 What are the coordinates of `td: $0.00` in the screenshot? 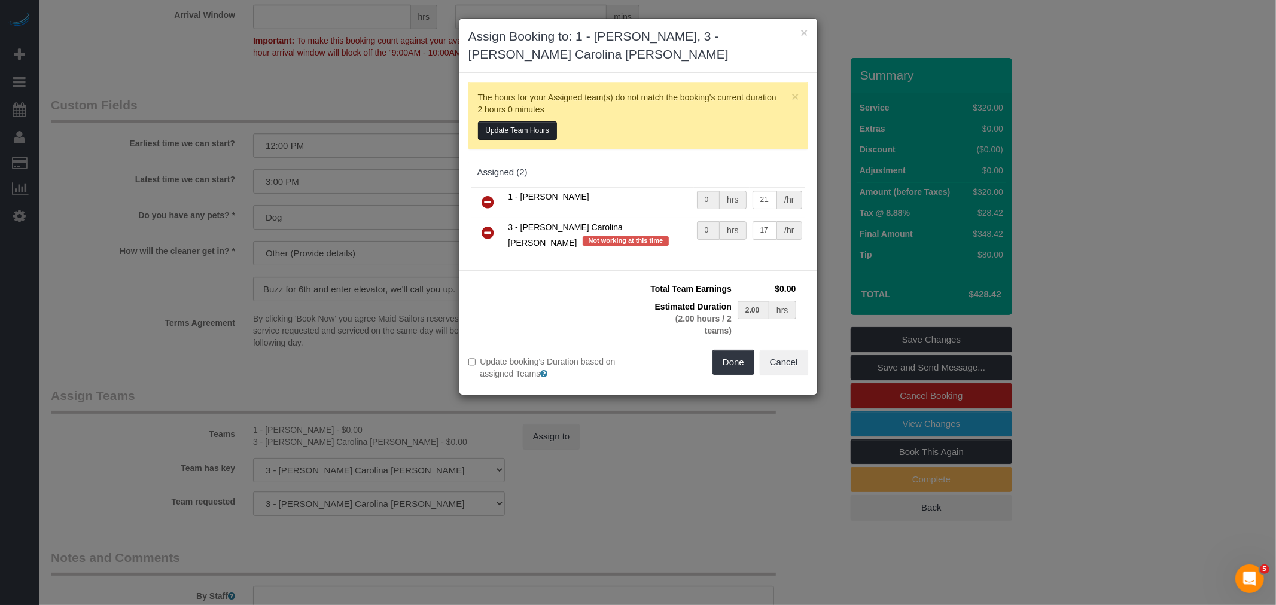 It's located at (766, 289).